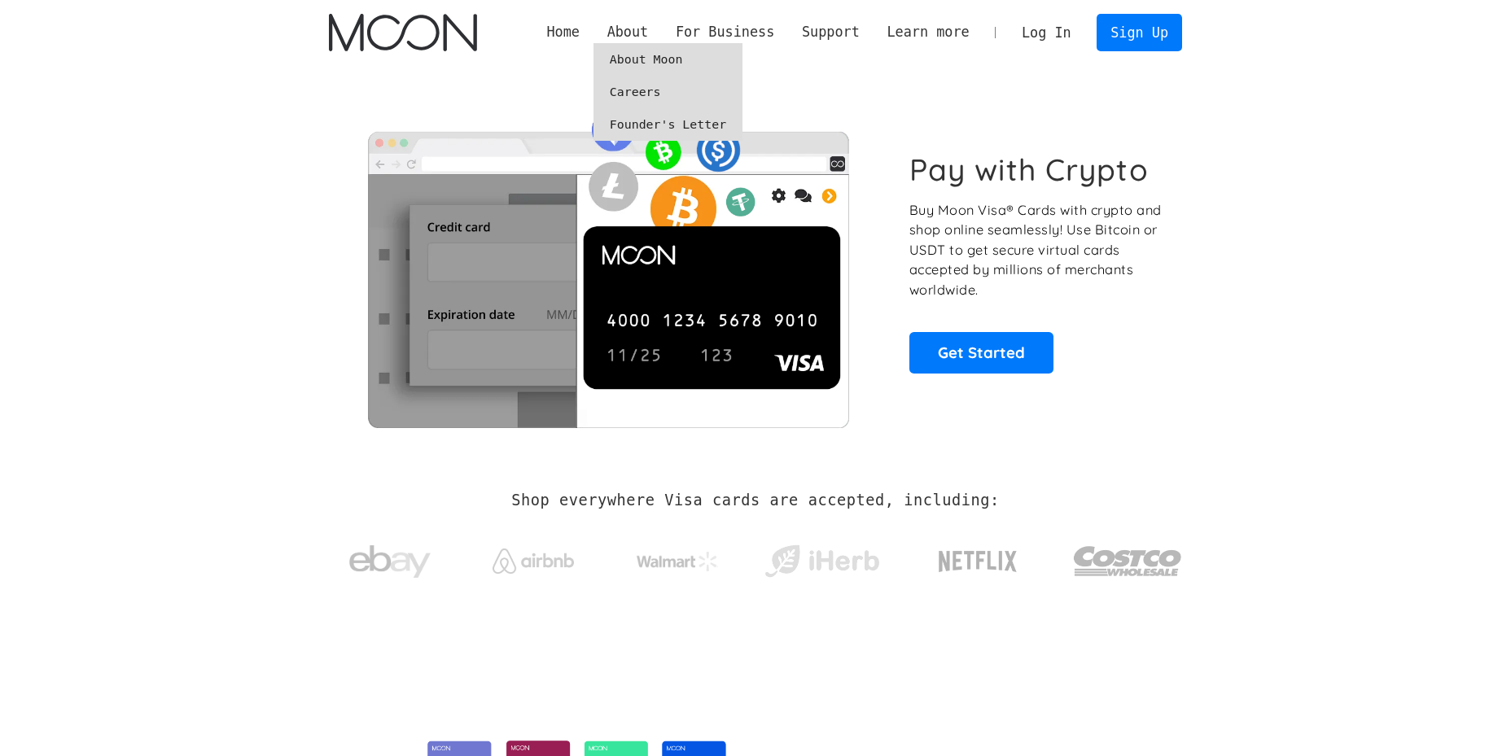 This screenshot has height=756, width=1511. What do you see at coordinates (821, 562) in the screenshot?
I see `img: iHerb` at bounding box center [821, 562].